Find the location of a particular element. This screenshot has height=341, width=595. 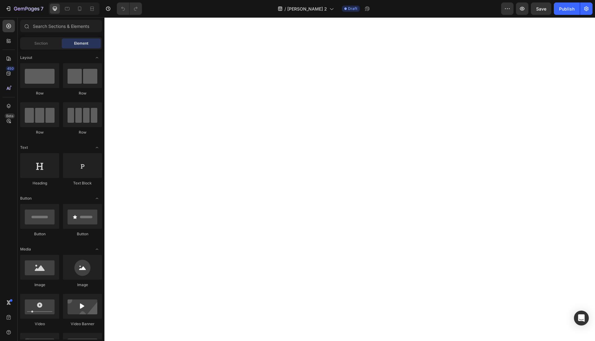

div: Text Block is located at coordinates (82, 183).